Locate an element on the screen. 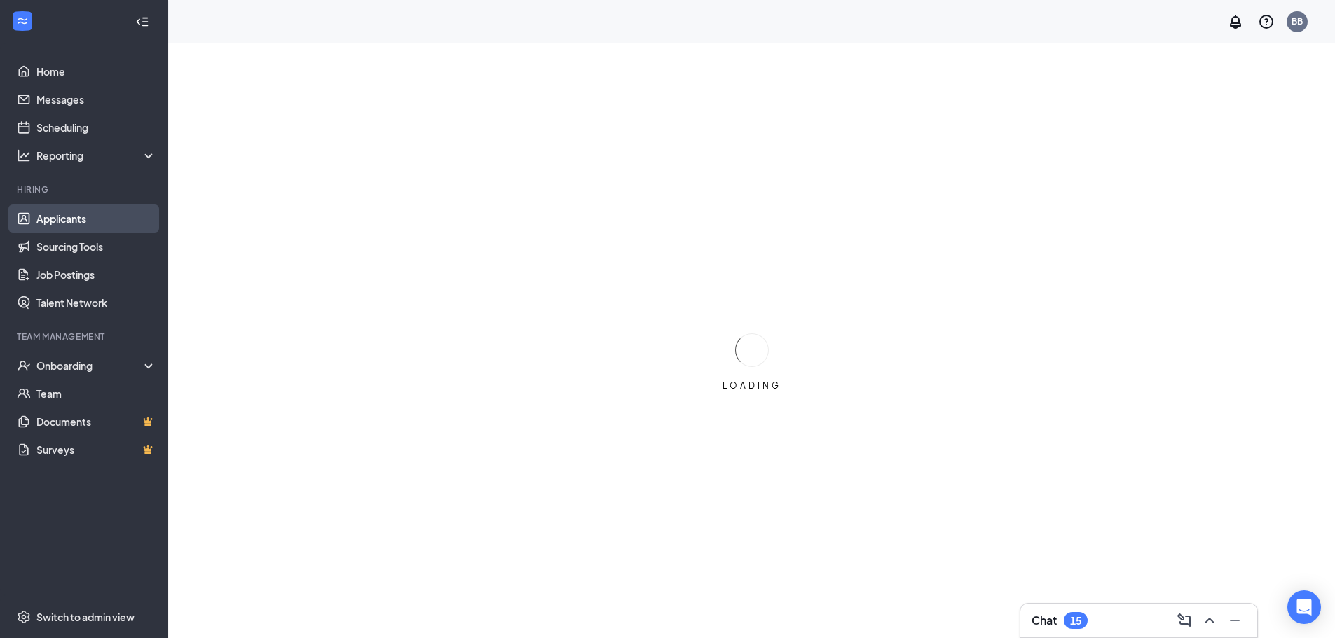 This screenshot has height=638, width=1335. svg: Settings is located at coordinates (24, 617).